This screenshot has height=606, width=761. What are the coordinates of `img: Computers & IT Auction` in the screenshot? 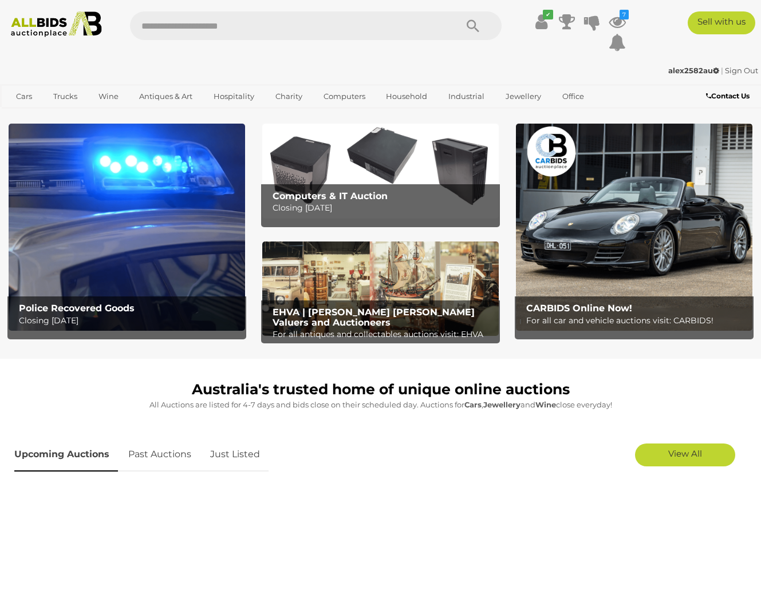 It's located at (380, 171).